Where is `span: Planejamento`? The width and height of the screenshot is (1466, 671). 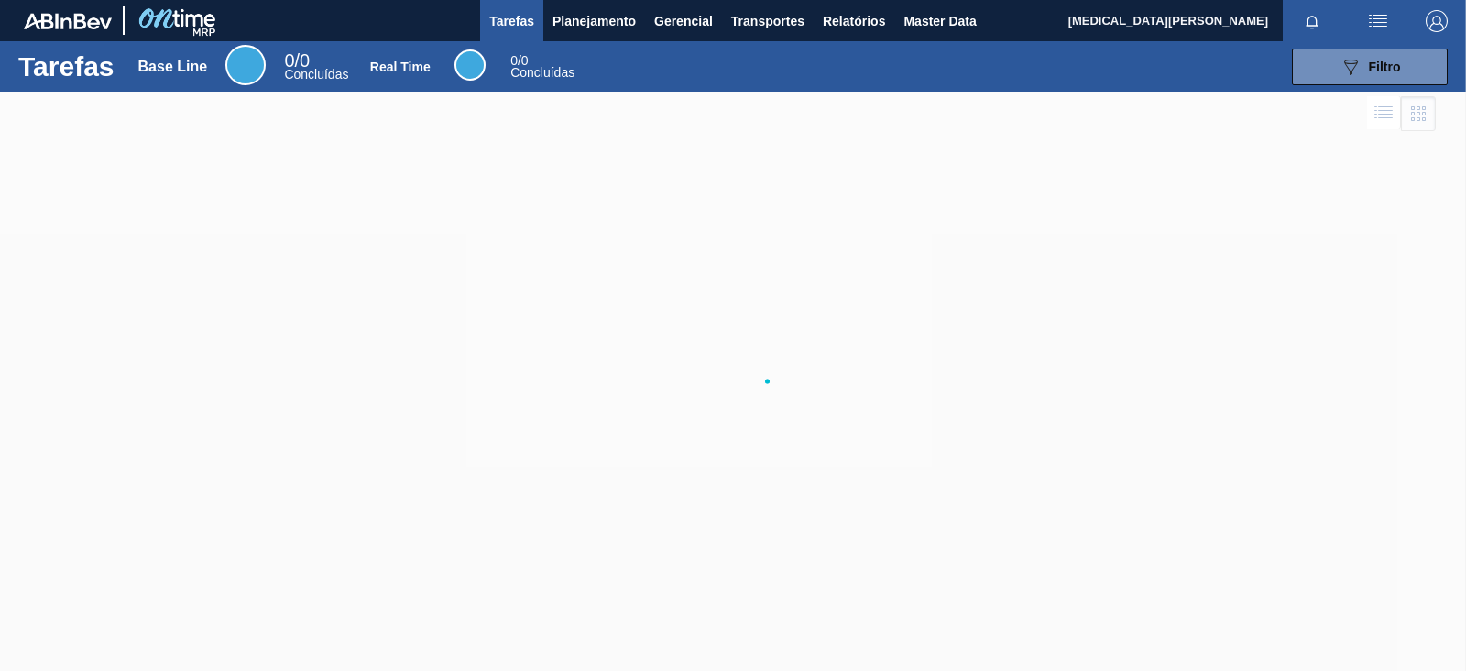 span: Planejamento is located at coordinates (594, 21).